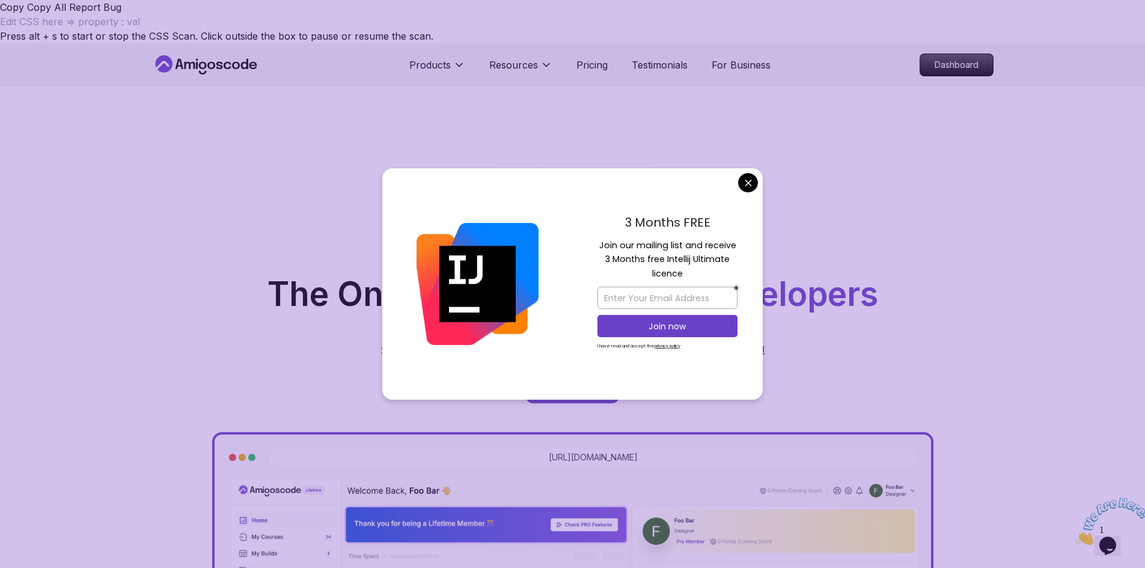 Image resolution: width=1145 pixels, height=568 pixels. I want to click on button: Resources, so click(521, 70).